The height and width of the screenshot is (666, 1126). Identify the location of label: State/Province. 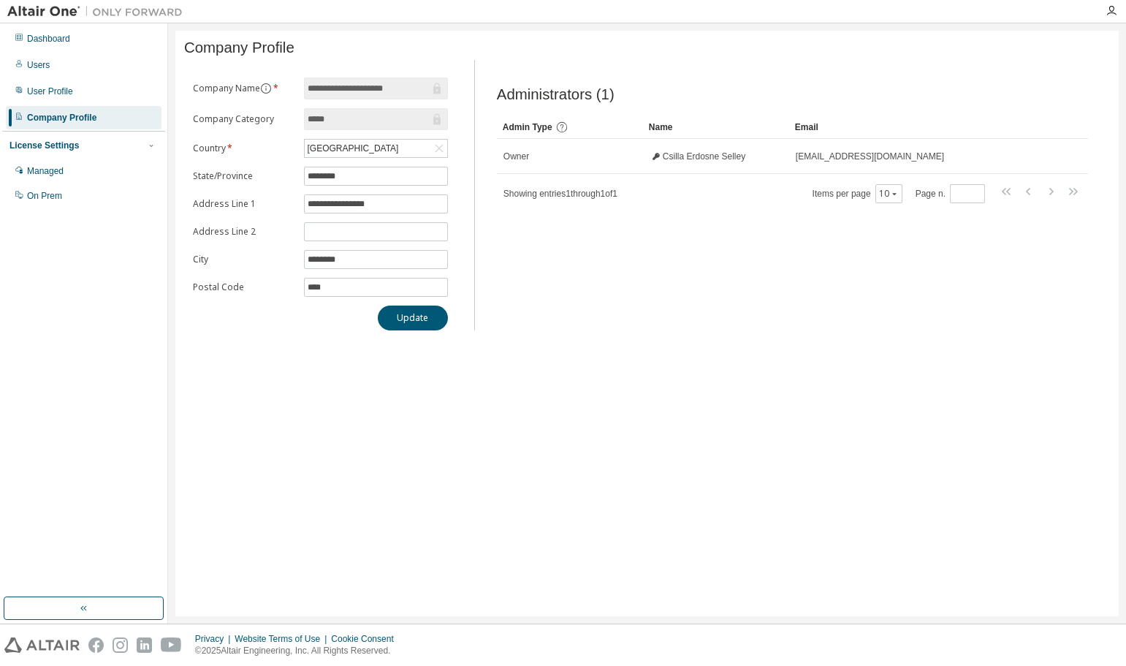
(244, 176).